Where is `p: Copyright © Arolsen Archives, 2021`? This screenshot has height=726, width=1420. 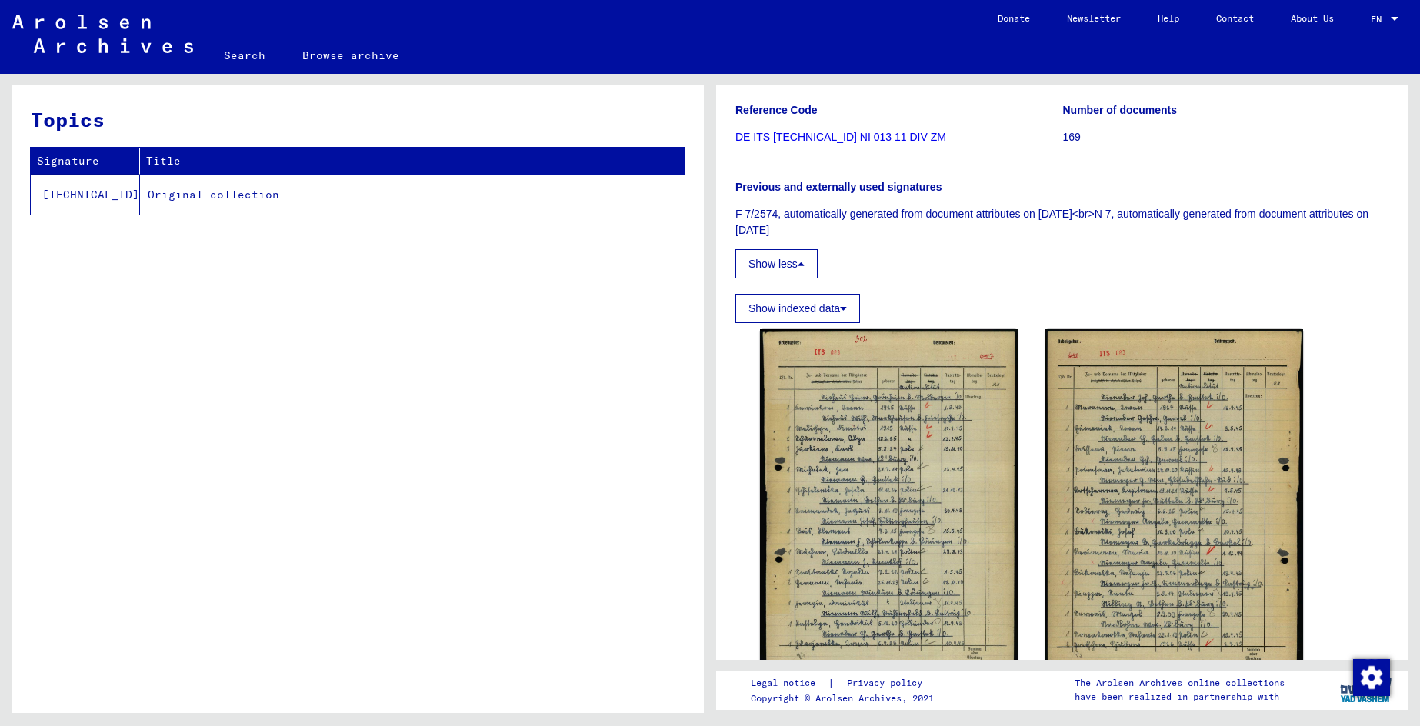 p: Copyright © Arolsen Archives, 2021 is located at coordinates (845, 698).